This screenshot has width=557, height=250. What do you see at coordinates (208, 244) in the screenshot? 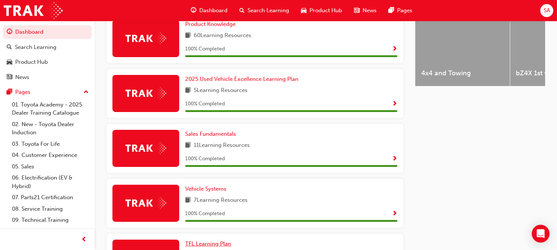
I see `span: TFL Learning Plan` at bounding box center [208, 244].